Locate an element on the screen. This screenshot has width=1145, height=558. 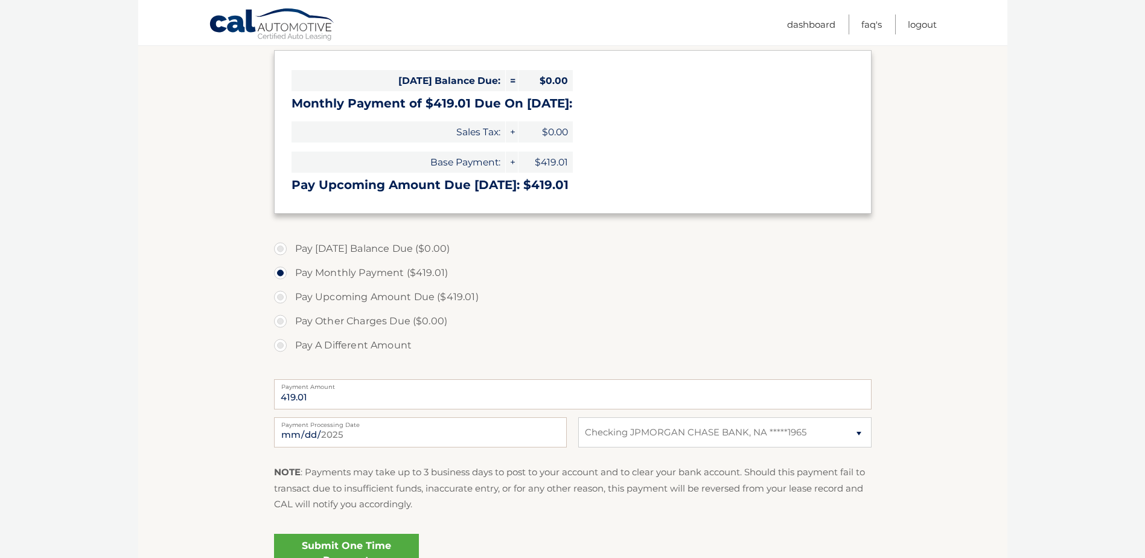
input: Payment Amount is located at coordinates (573, 394).